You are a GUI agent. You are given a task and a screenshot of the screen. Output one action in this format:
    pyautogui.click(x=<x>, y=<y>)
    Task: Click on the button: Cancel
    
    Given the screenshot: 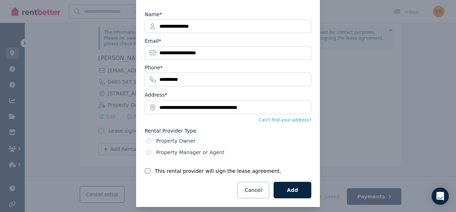 What is the action you would take?
    pyautogui.click(x=253, y=190)
    